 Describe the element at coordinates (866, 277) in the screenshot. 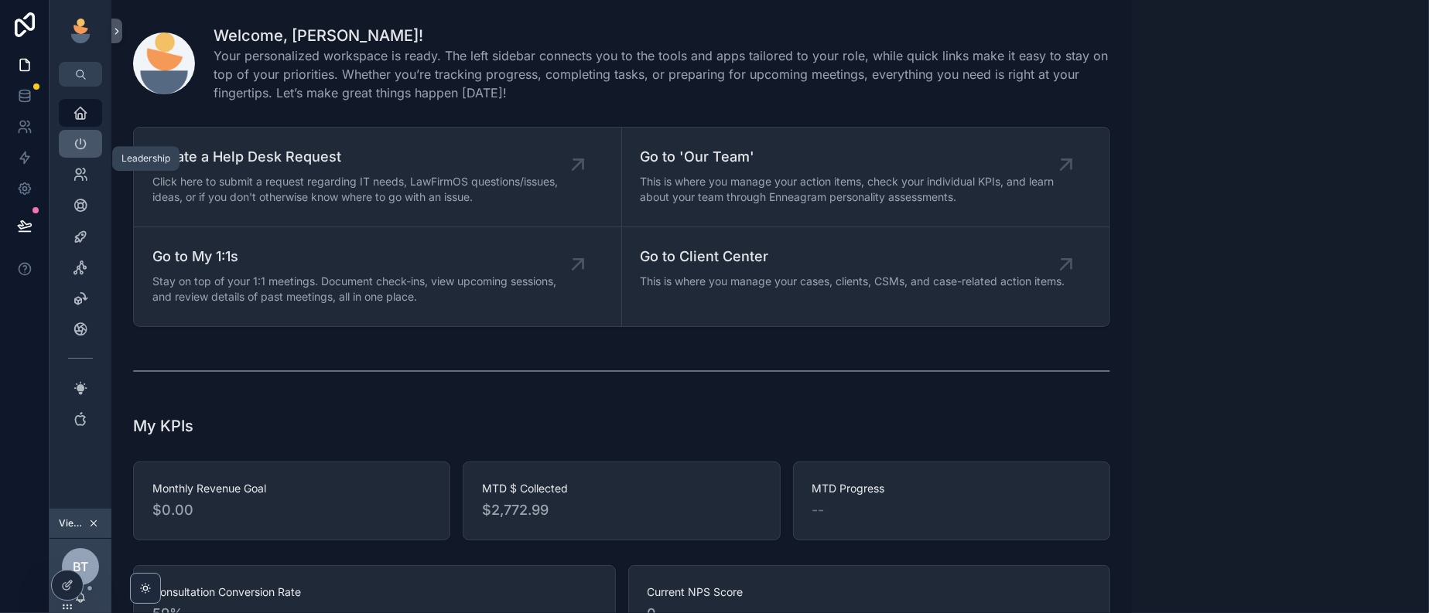

I see `a: Go to Client CenterThis is where you manage your cases, clients, CSMs, and case-related action it...` at that location.